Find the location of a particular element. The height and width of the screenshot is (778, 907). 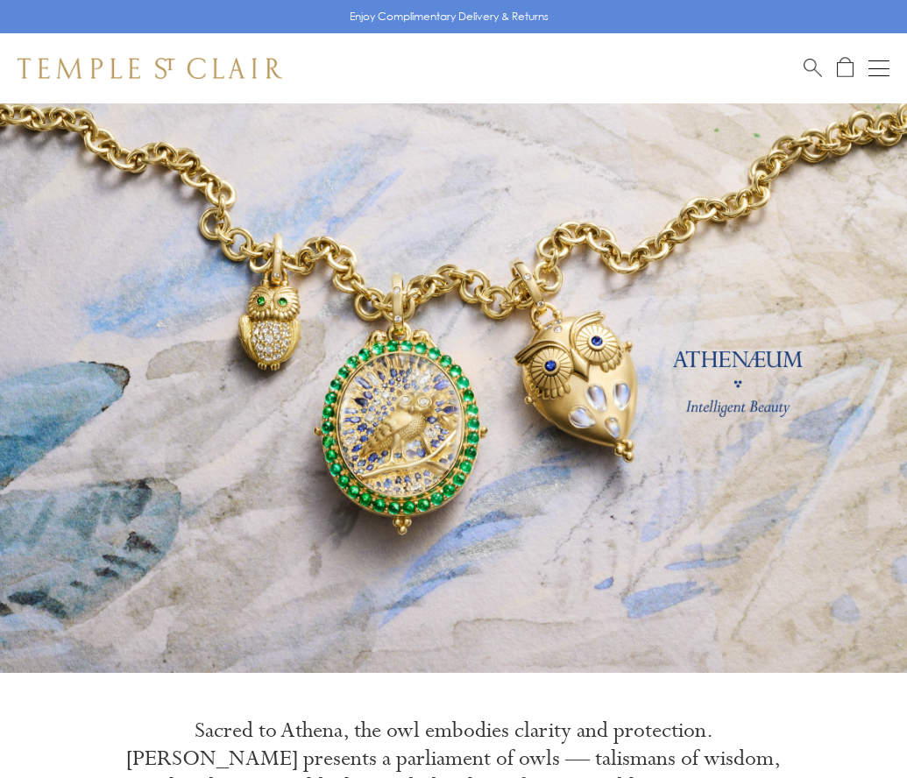

button: Open navigation is located at coordinates (879, 68).